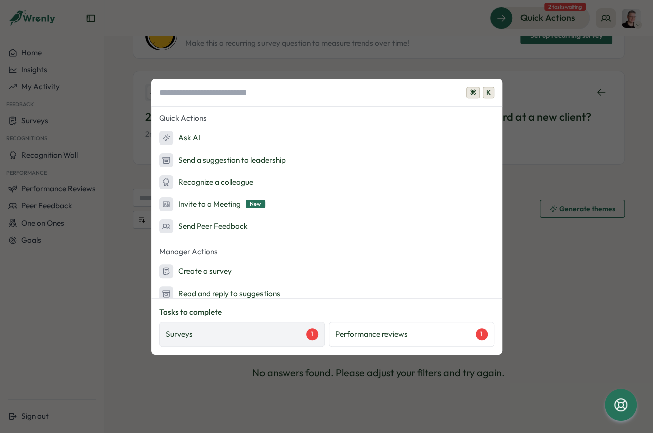  Describe the element at coordinates (327, 182) in the screenshot. I see `button: Recognize a colleague` at that location.